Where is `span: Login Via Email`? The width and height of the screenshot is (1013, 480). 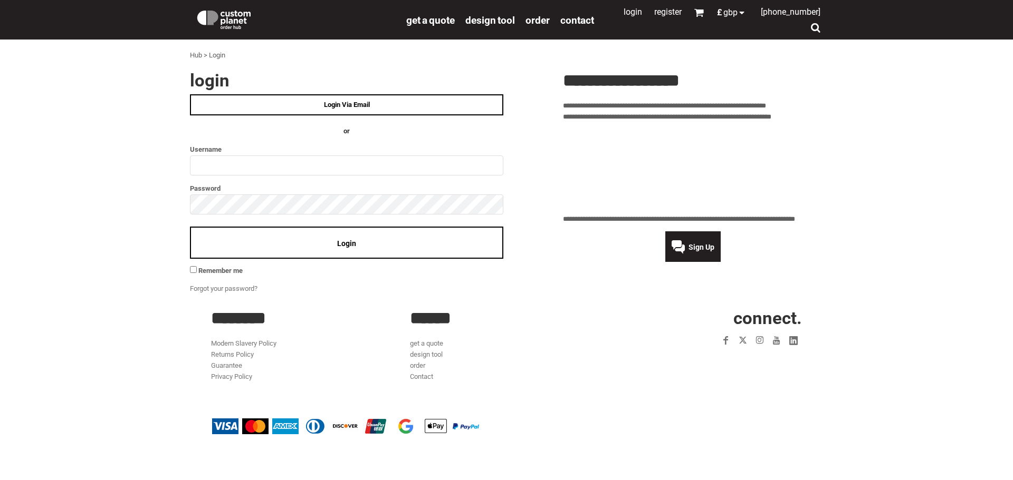
span: Login Via Email is located at coordinates (347, 104).